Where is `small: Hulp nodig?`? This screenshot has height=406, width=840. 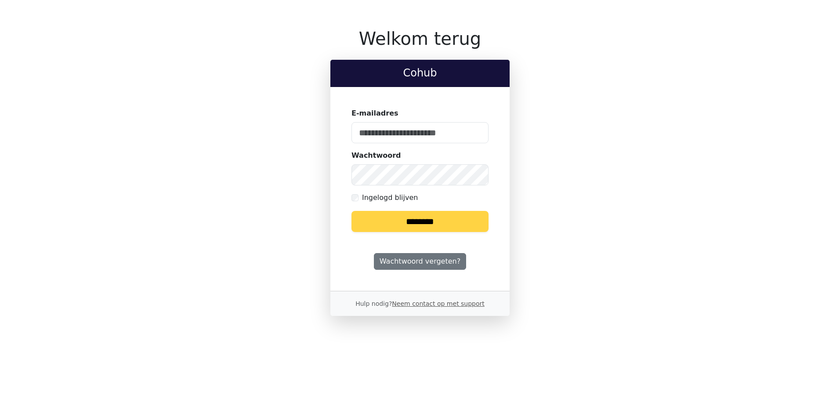
small: Hulp nodig? is located at coordinates (420, 304).